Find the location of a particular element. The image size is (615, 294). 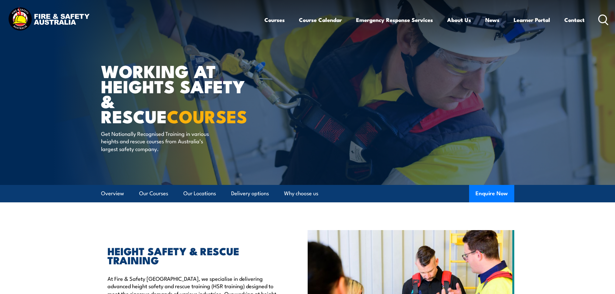

a: Learner Portal is located at coordinates (531, 20).